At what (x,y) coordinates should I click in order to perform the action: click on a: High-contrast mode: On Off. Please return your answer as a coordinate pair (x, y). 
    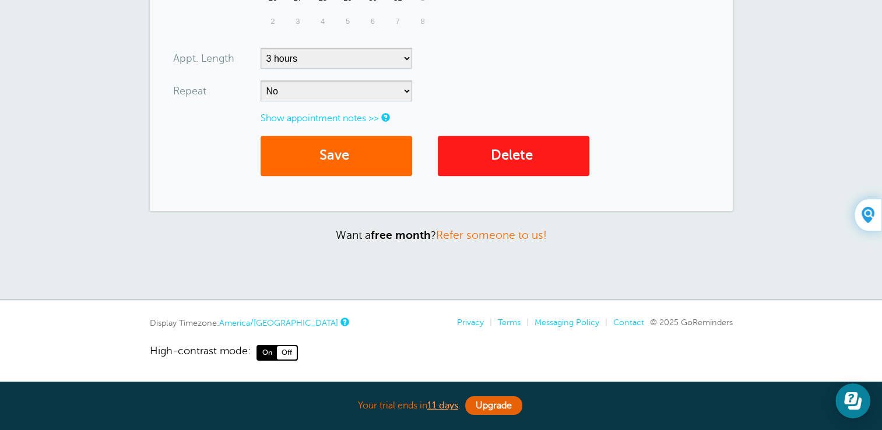
    Looking at the image, I should click on (441, 353).